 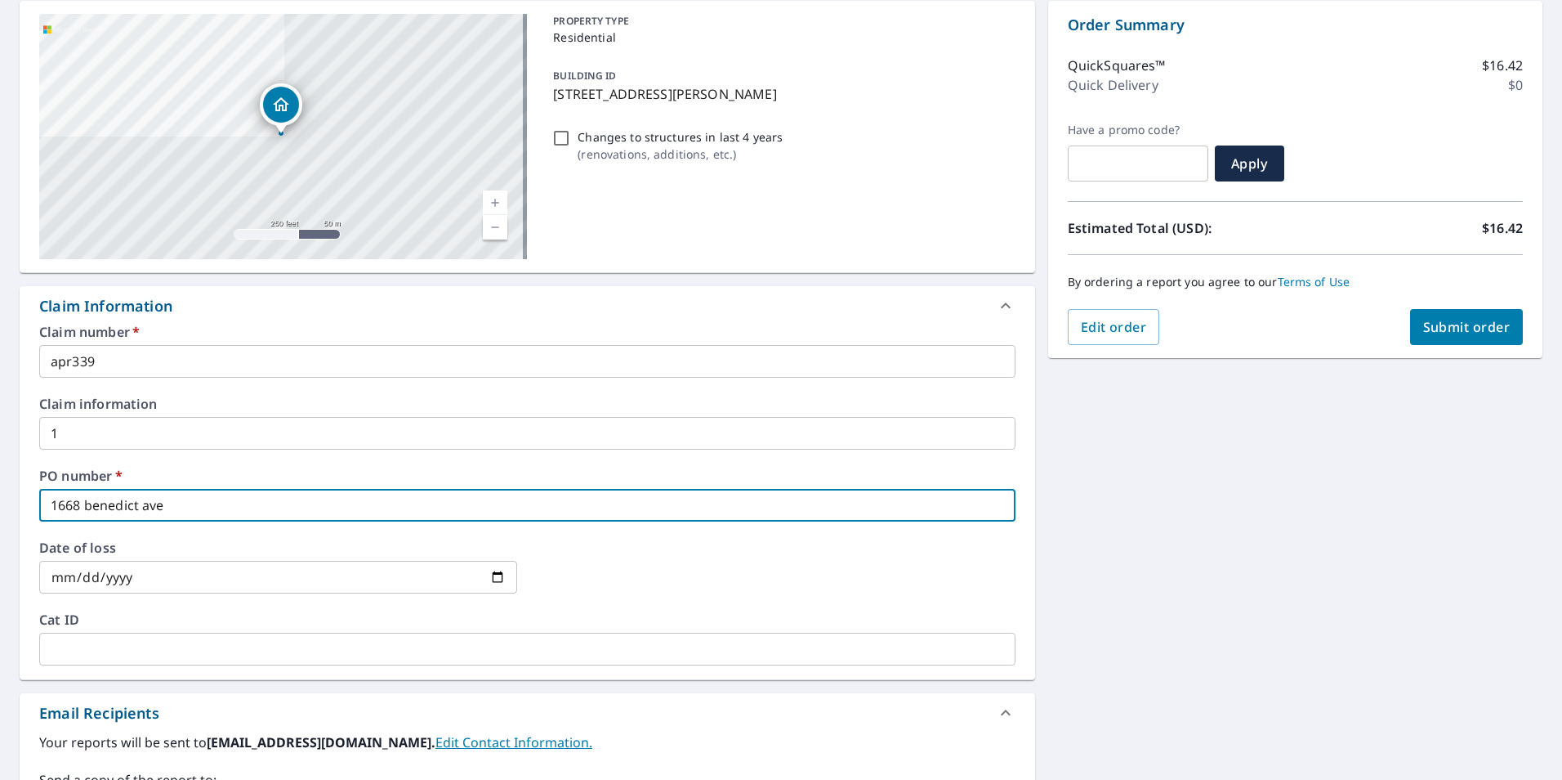 I want to click on a: Current Level 17, Zoom In, so click(x=495, y=203).